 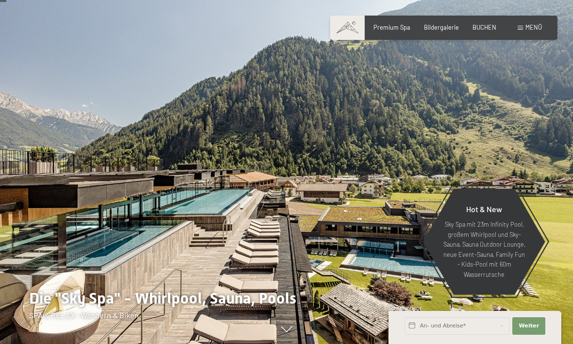 What do you see at coordinates (484, 27) in the screenshot?
I see `span: BUCHEN` at bounding box center [484, 27].